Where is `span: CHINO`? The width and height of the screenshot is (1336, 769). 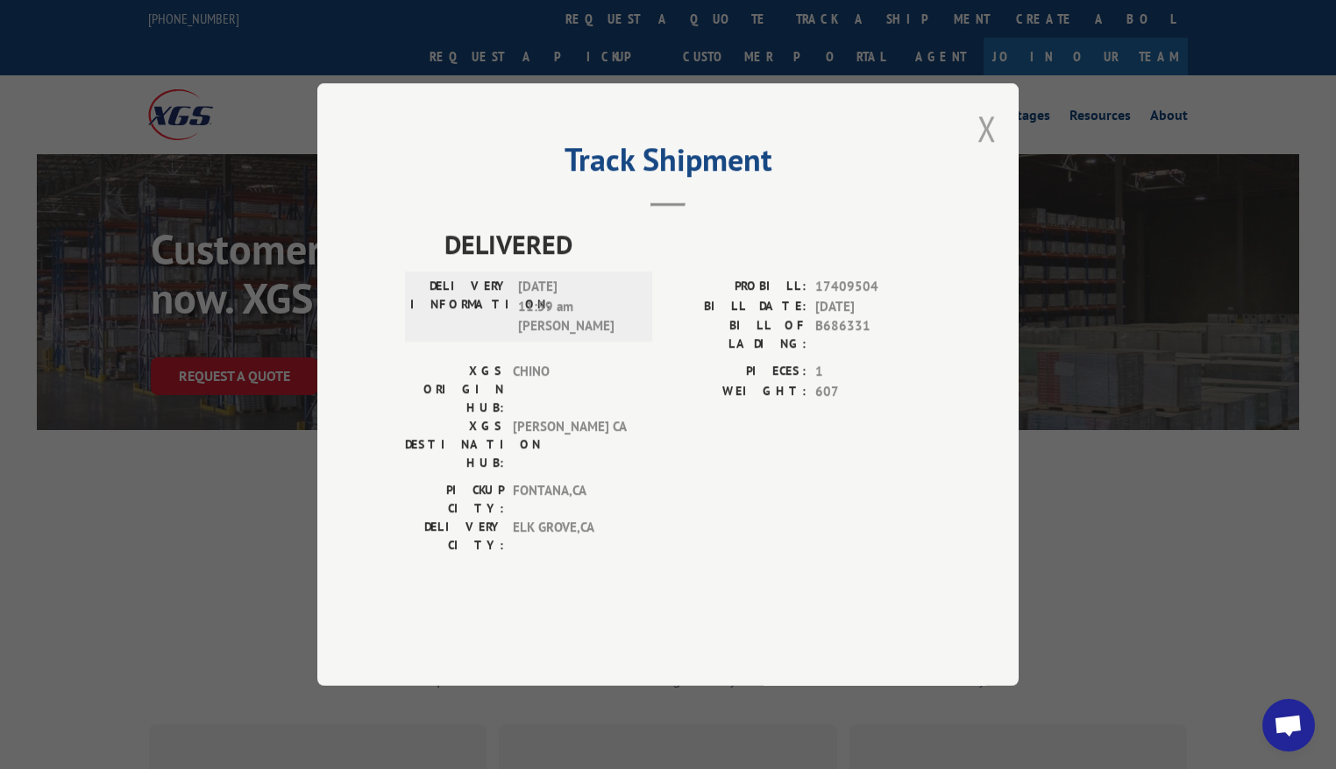 span: CHINO is located at coordinates (571, 389).